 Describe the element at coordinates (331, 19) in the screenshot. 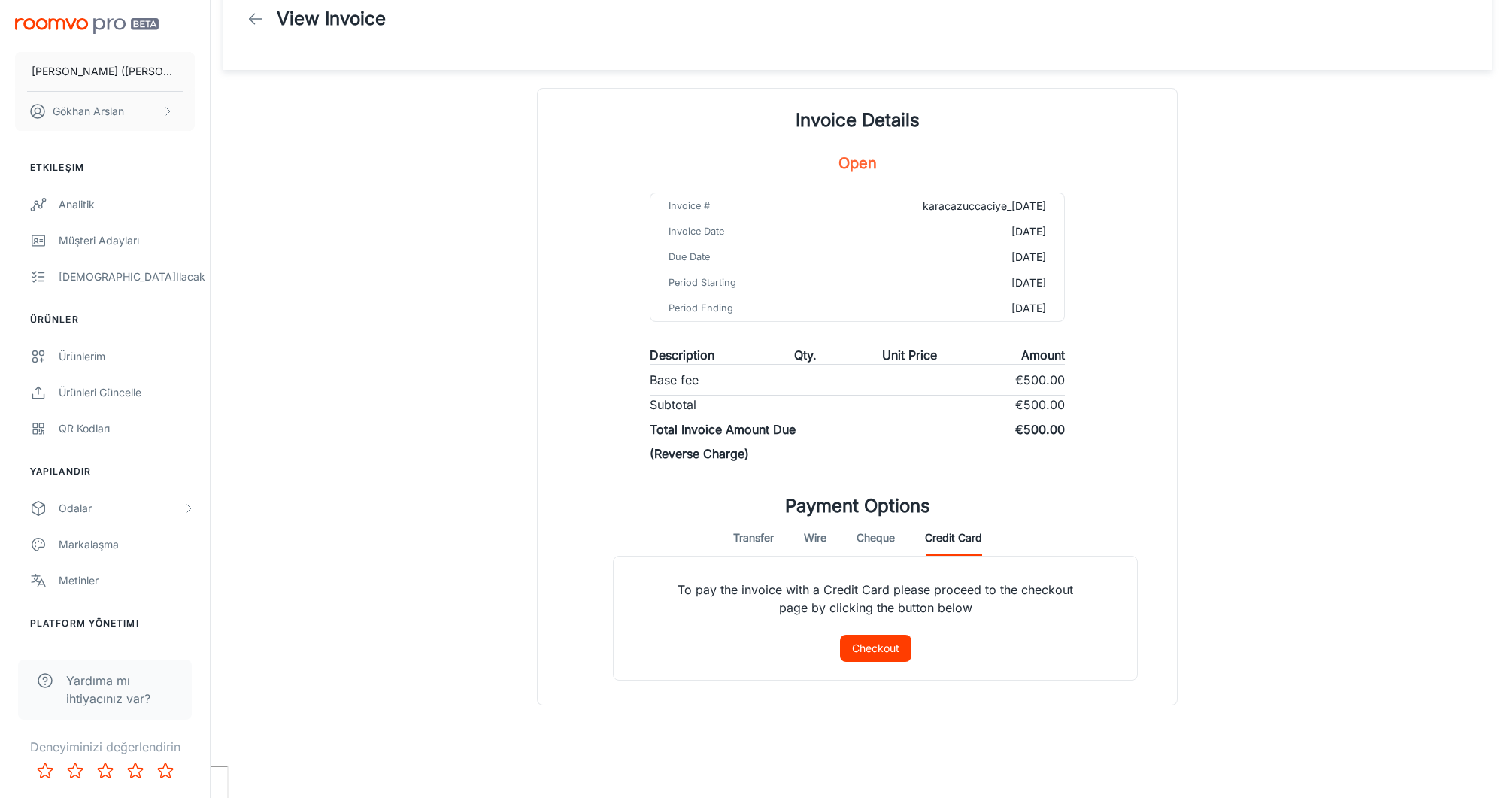

I see `h1: View Invoice` at that location.